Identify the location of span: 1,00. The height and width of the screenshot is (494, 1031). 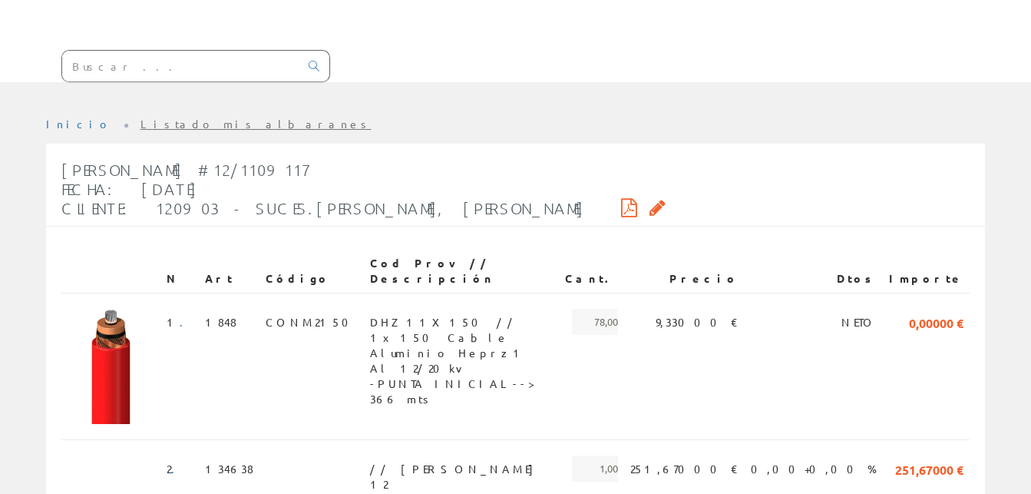
(595, 468).